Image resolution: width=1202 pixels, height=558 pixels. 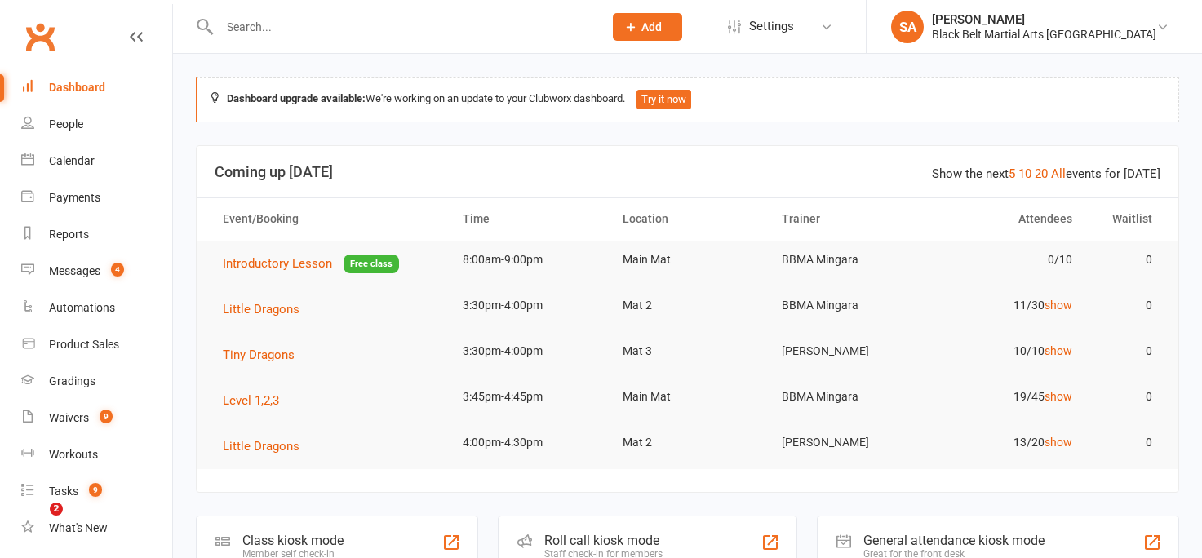 I want to click on td: 8:00am-9:00pm, so click(x=528, y=260).